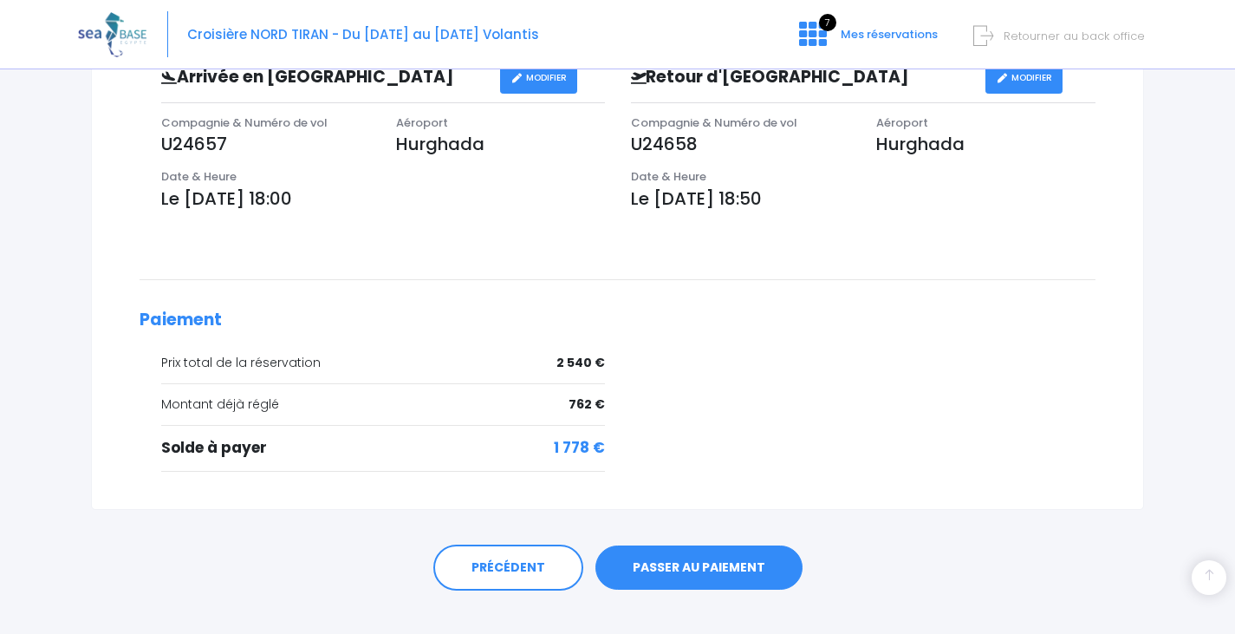 The width and height of the screenshot is (1235, 634). What do you see at coordinates (617, 320) in the screenshot?
I see `h2: Paiement` at bounding box center [617, 320].